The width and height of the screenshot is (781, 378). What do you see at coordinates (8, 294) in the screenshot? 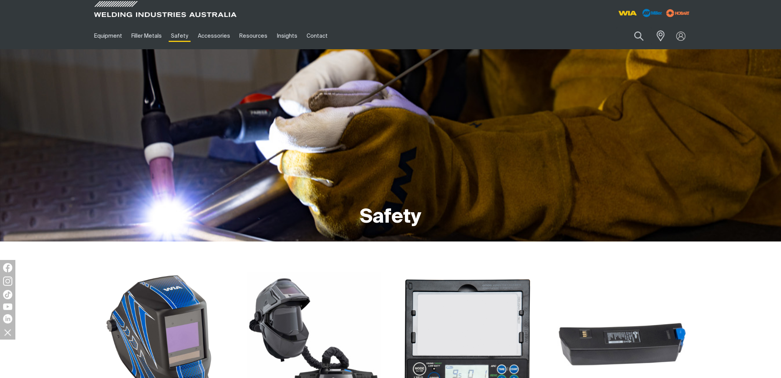
I see `img: TikTok` at bounding box center [8, 294].